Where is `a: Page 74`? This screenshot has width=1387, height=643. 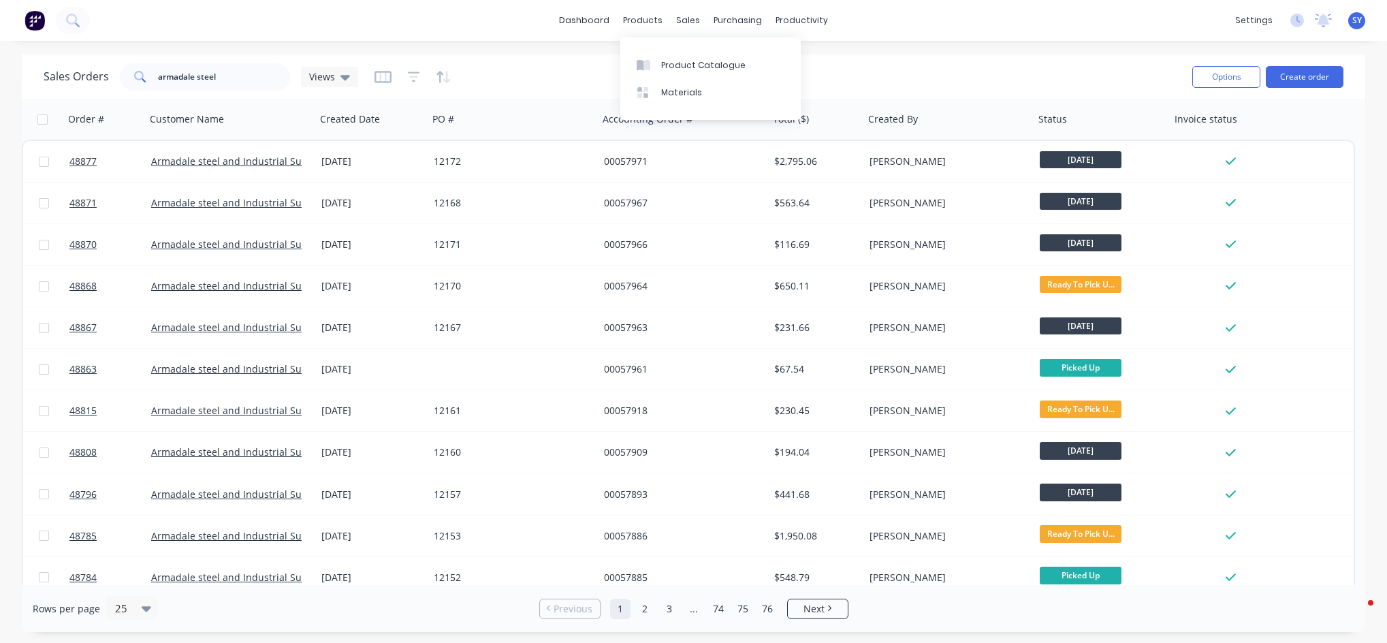
a: Page 74 is located at coordinates (718, 609).